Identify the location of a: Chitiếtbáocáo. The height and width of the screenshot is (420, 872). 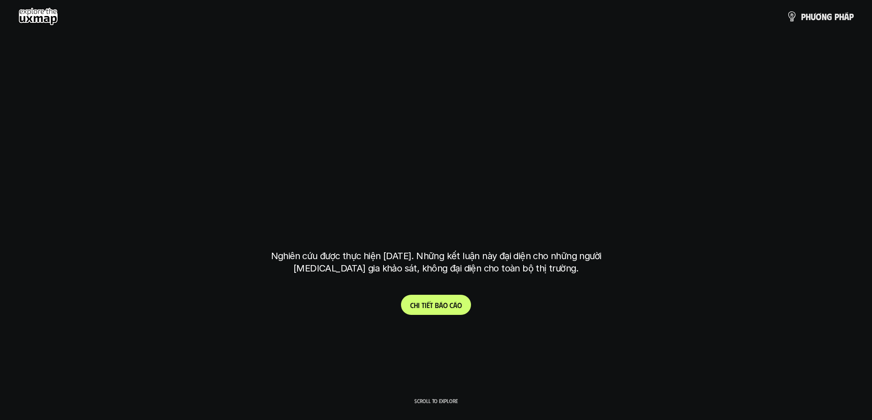
(436, 305).